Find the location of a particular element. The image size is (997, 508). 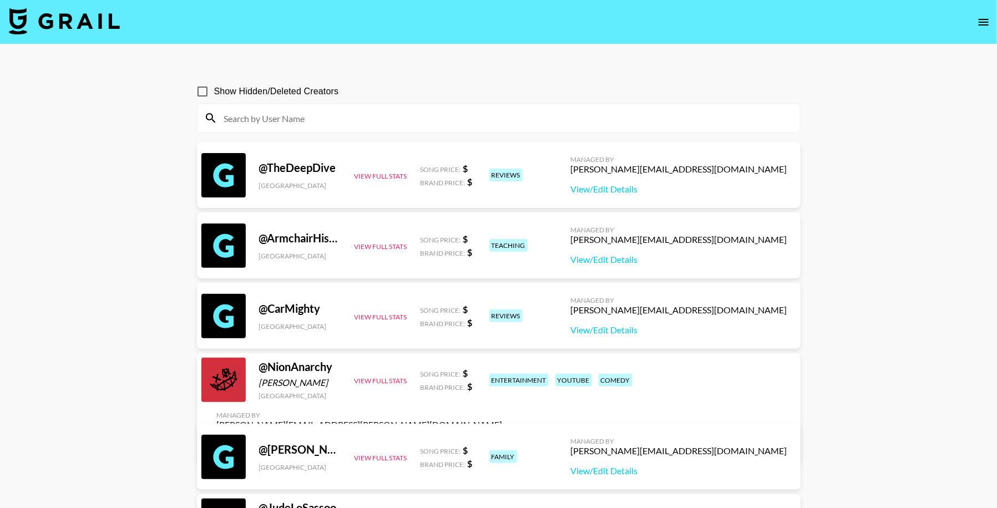

div: family is located at coordinates (503, 457).